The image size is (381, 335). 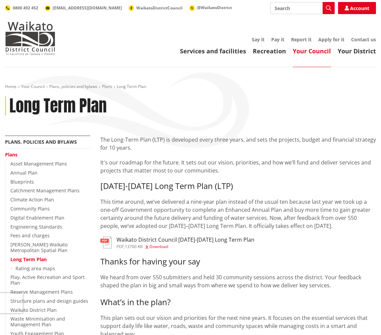 I want to click on span: Download, so click(x=159, y=247).